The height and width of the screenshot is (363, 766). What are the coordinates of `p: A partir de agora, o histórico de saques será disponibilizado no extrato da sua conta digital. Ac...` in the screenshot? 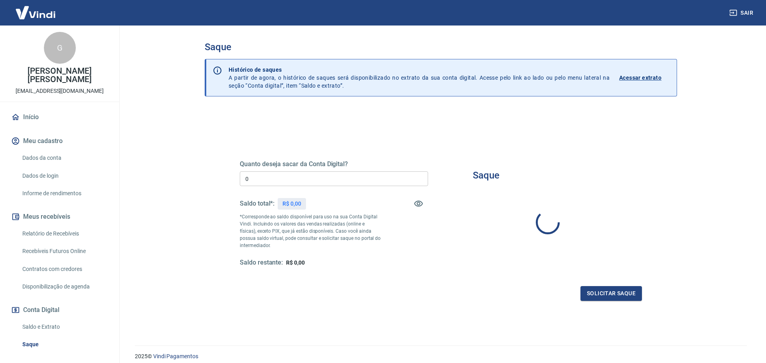 It's located at (419, 78).